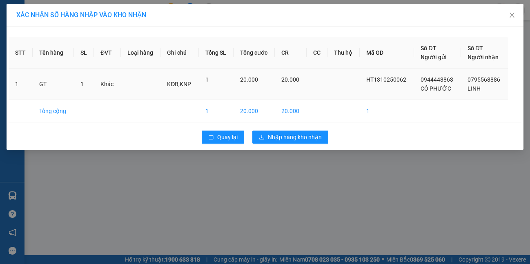 This screenshot has width=530, height=264. Describe the element at coordinates (512, 16) in the screenshot. I see `button: Close` at that location.